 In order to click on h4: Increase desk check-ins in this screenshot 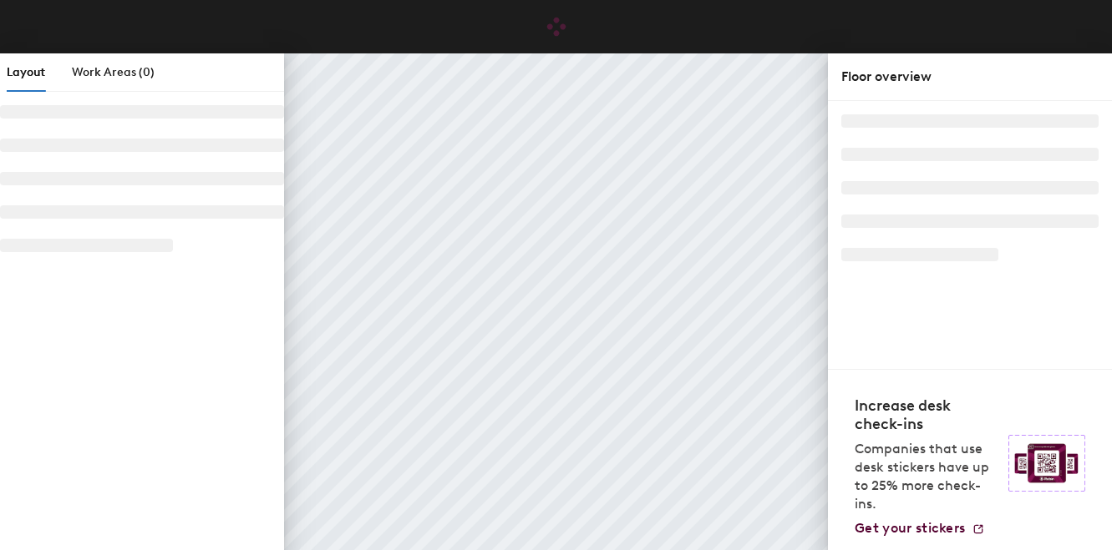, I will do `click(926, 415)`.